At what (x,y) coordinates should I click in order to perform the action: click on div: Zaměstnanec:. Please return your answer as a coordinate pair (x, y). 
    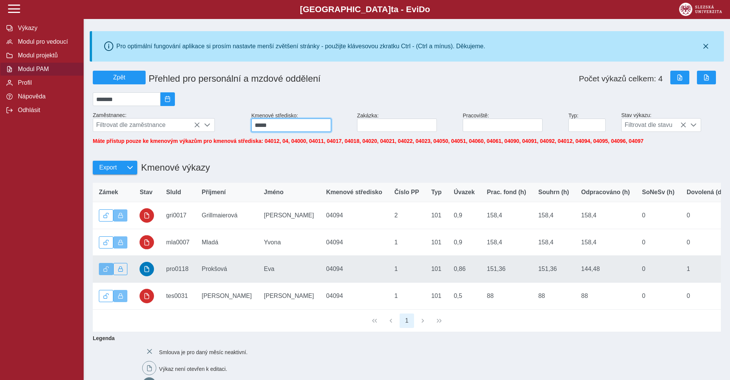
    Looking at the image, I should click on (169, 122).